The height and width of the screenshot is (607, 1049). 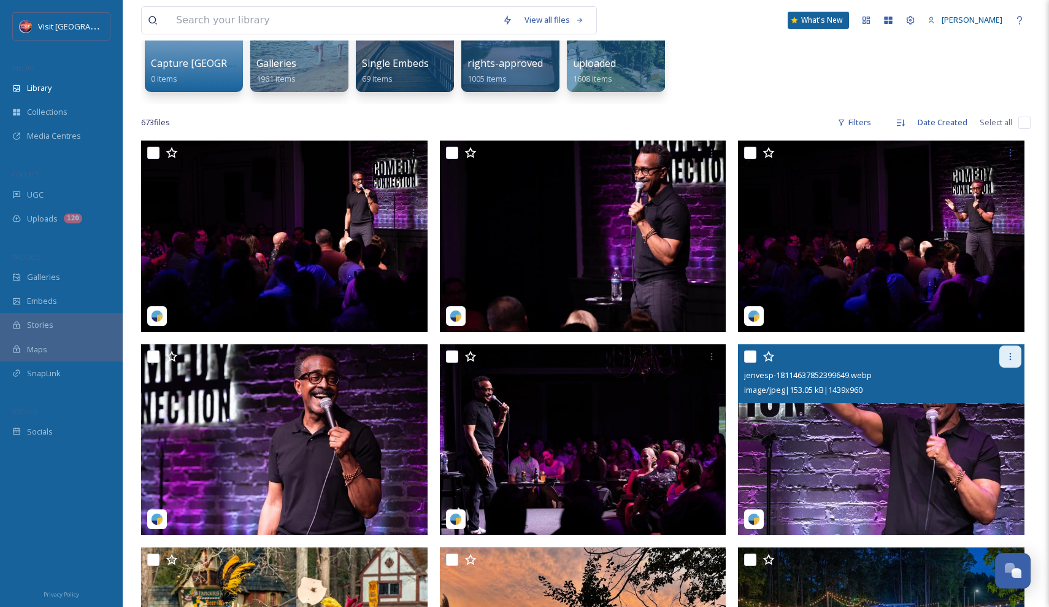 What do you see at coordinates (554, 20) in the screenshot?
I see `a: View all files` at bounding box center [554, 20].